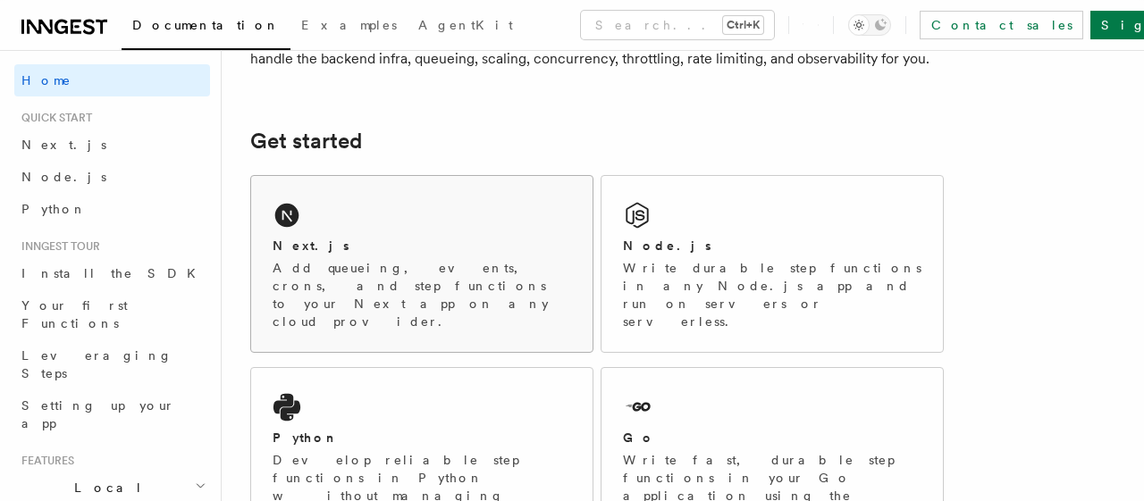  I want to click on a: Home, so click(112, 80).